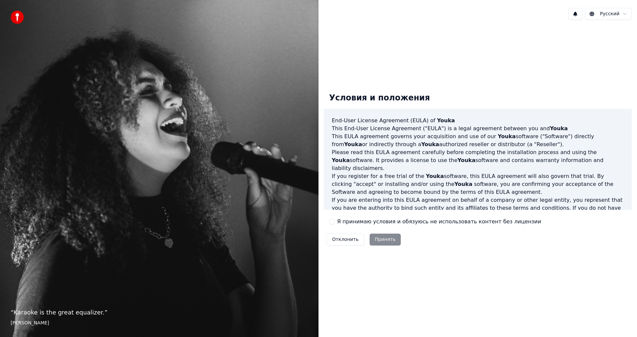 The width and height of the screenshot is (637, 337). Describe the element at coordinates (478, 161) in the screenshot. I see `p: Please read this EULA agreement carefully before completing the installation process and using th...` at that location.